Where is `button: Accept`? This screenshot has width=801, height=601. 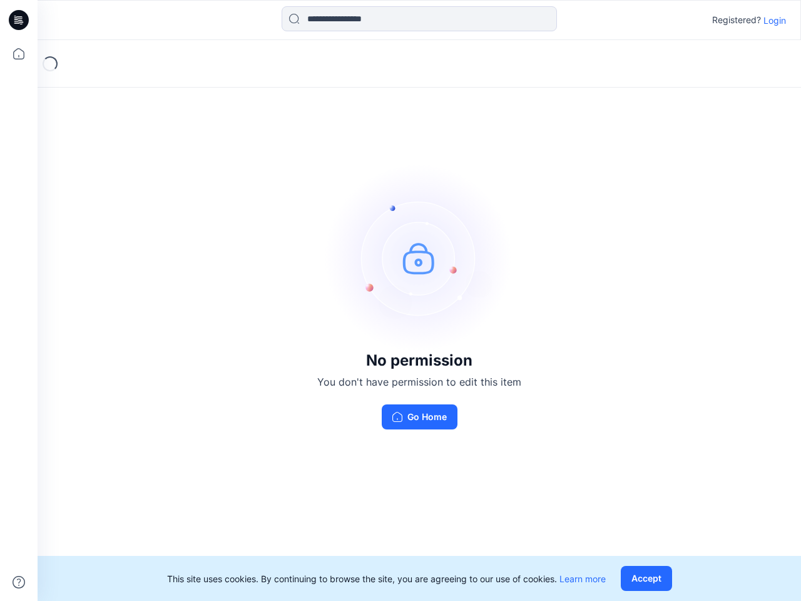
button: Accept is located at coordinates (647, 578).